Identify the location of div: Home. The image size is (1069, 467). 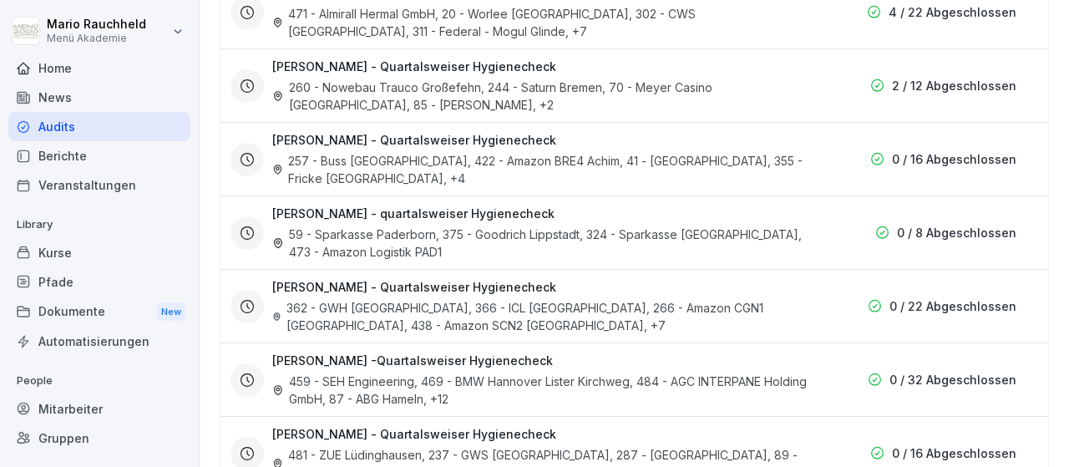
(99, 68).